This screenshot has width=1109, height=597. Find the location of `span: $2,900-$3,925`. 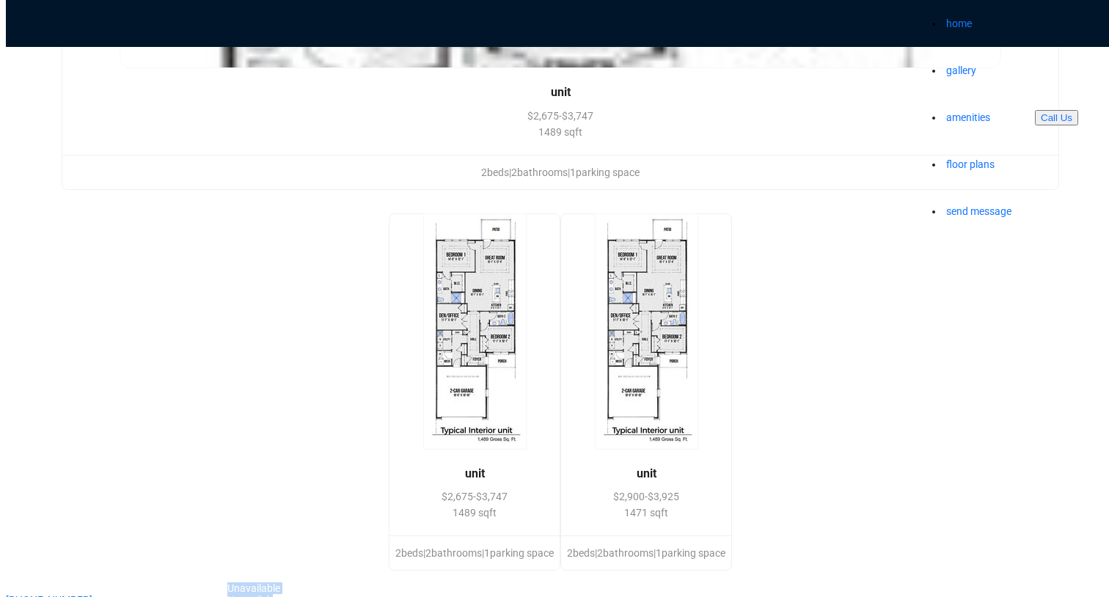

span: $2,900-$3,925 is located at coordinates (646, 496).